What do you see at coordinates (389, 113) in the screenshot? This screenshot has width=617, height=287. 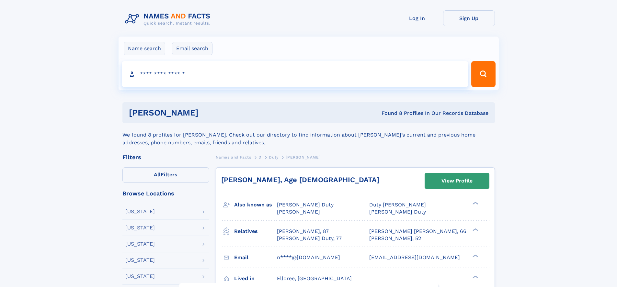 I see `div: Found 8 Profiles In Our Records Database` at bounding box center [389, 113].